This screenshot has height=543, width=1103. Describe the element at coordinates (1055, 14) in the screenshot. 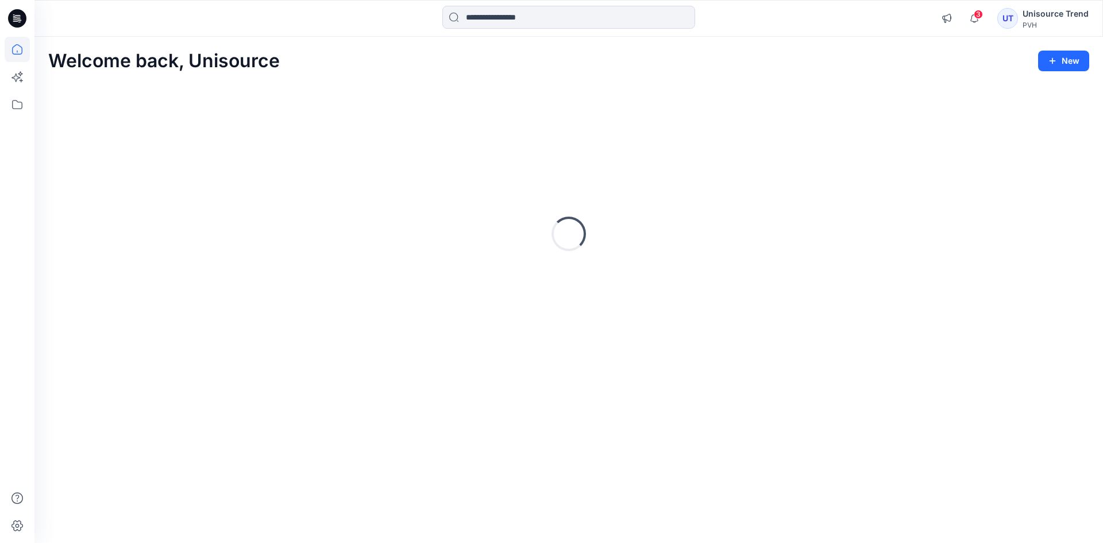

I see `div: Unisource Trend` at that location.